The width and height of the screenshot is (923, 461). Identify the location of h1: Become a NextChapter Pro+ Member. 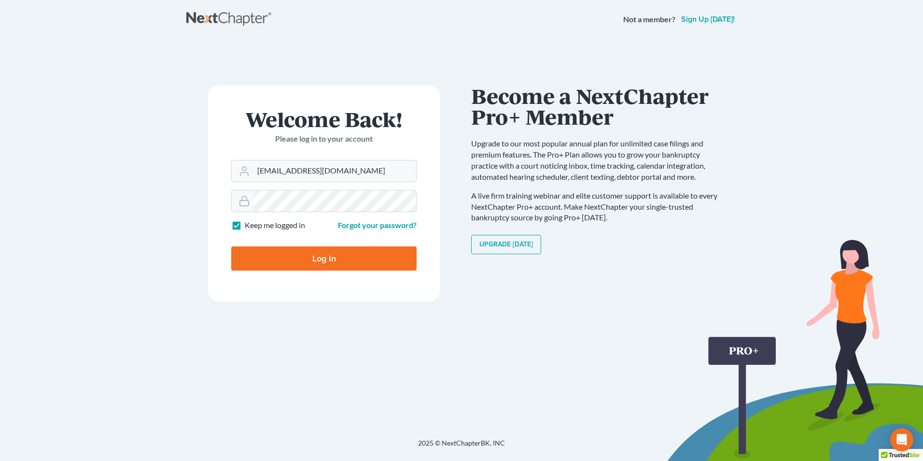
(599, 106).